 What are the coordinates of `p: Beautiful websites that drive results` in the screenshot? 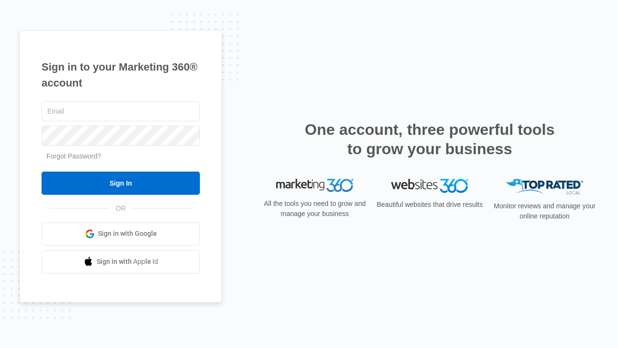 It's located at (430, 204).